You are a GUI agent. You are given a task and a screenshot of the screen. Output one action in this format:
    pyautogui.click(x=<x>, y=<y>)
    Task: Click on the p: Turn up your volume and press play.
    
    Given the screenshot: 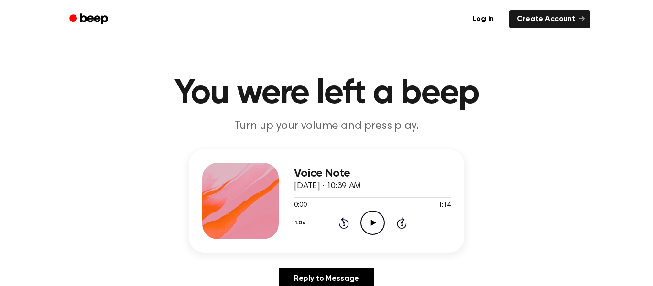 What is the action you would take?
    pyautogui.click(x=327, y=126)
    